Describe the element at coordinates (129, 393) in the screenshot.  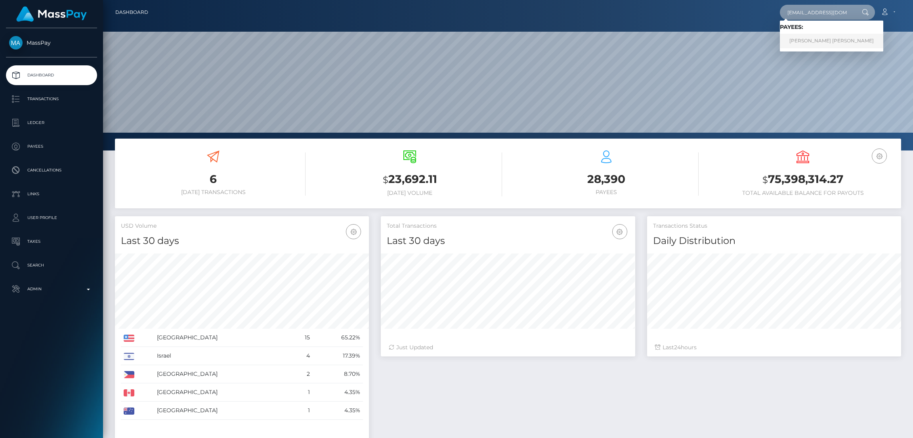
I see `img: CA.png` at that location.